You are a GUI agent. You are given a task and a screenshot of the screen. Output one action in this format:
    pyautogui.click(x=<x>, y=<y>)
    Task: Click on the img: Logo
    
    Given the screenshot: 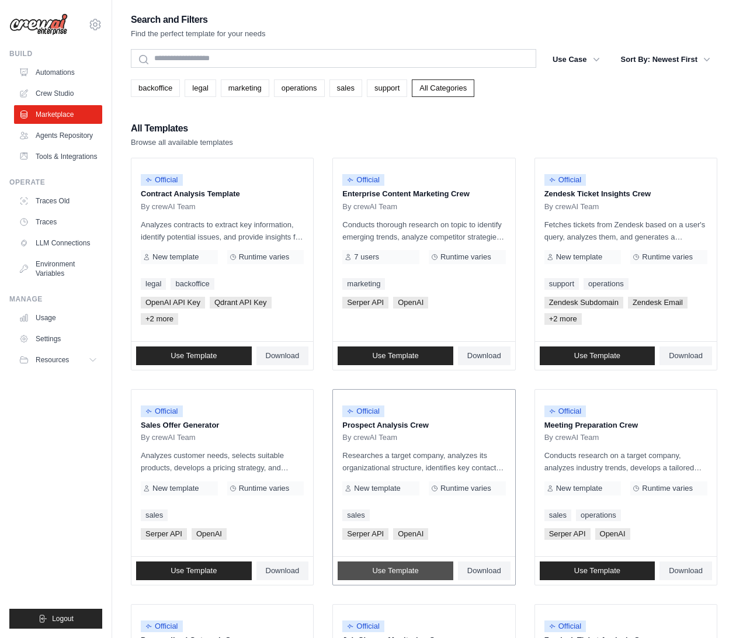 What is the action you would take?
    pyautogui.click(x=39, y=25)
    